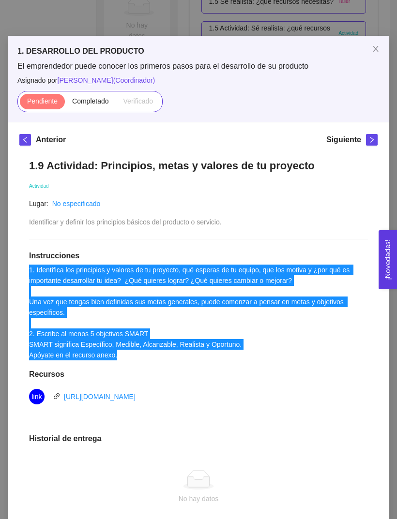 This screenshot has height=519, width=397. What do you see at coordinates (90, 101) in the screenshot?
I see `span: Completado` at bounding box center [90, 101].